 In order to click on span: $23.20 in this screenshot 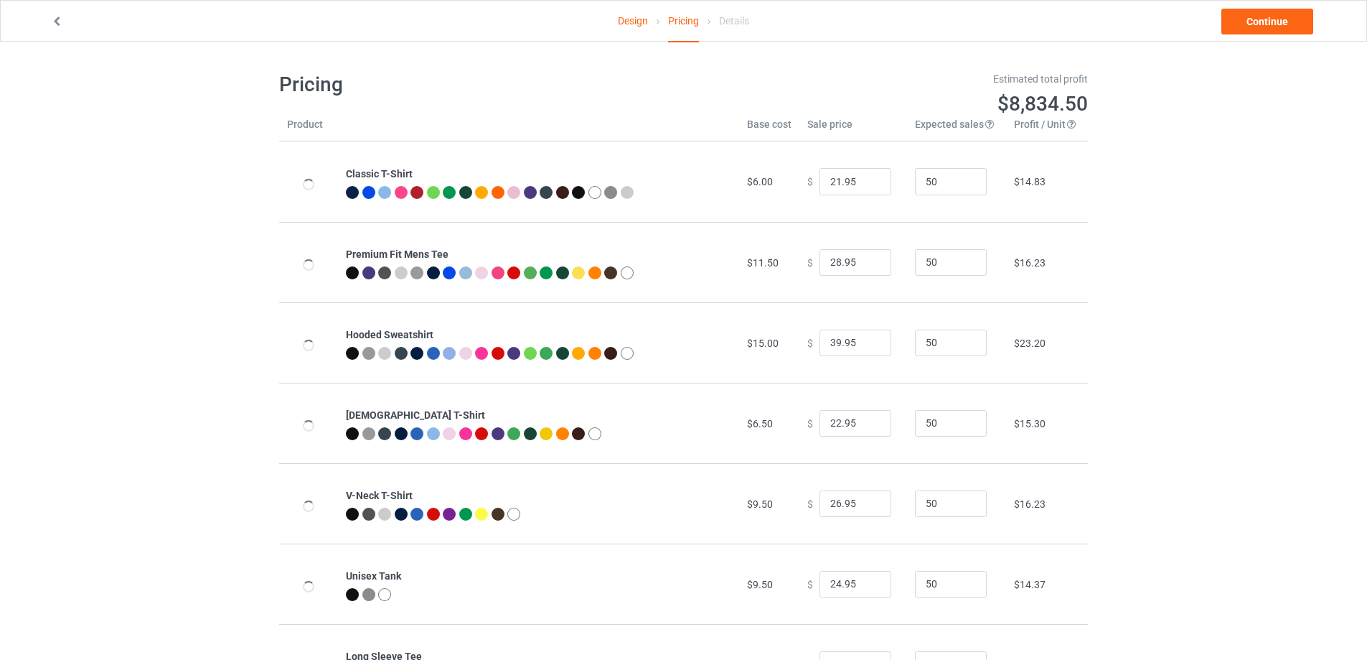, I will do `click(1030, 343)`.